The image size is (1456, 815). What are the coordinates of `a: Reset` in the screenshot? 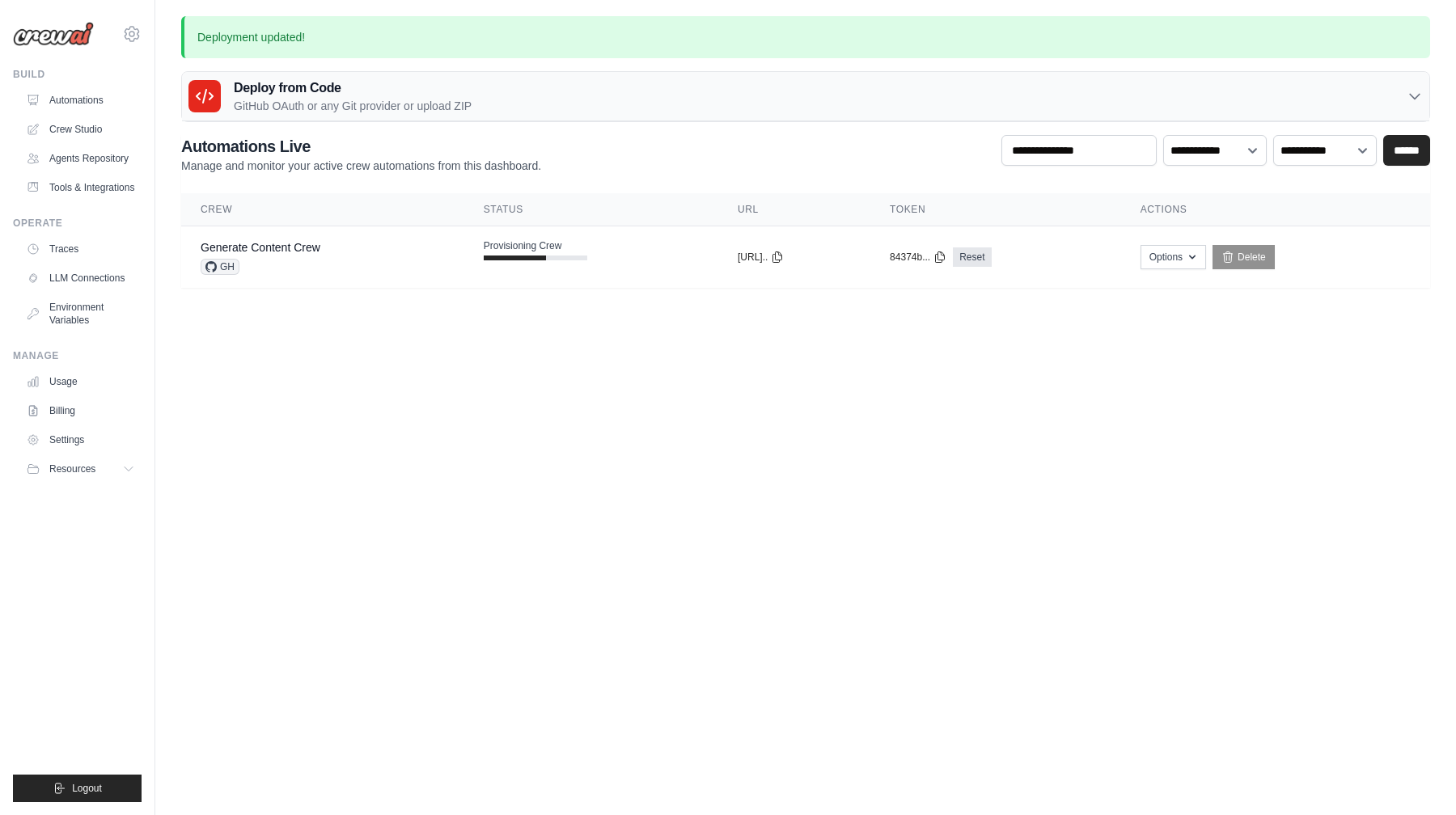 It's located at (972, 257).